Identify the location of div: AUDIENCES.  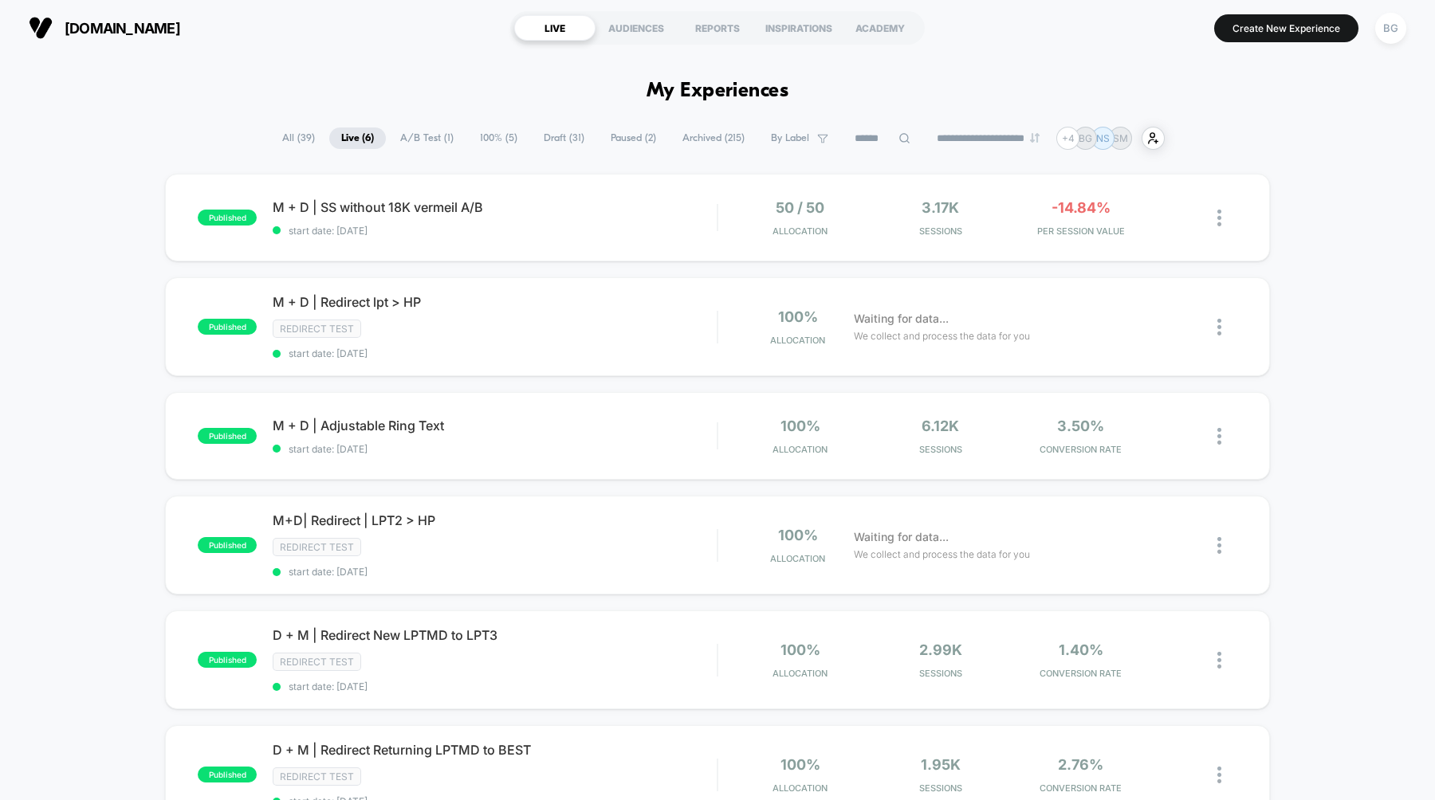
(636, 28).